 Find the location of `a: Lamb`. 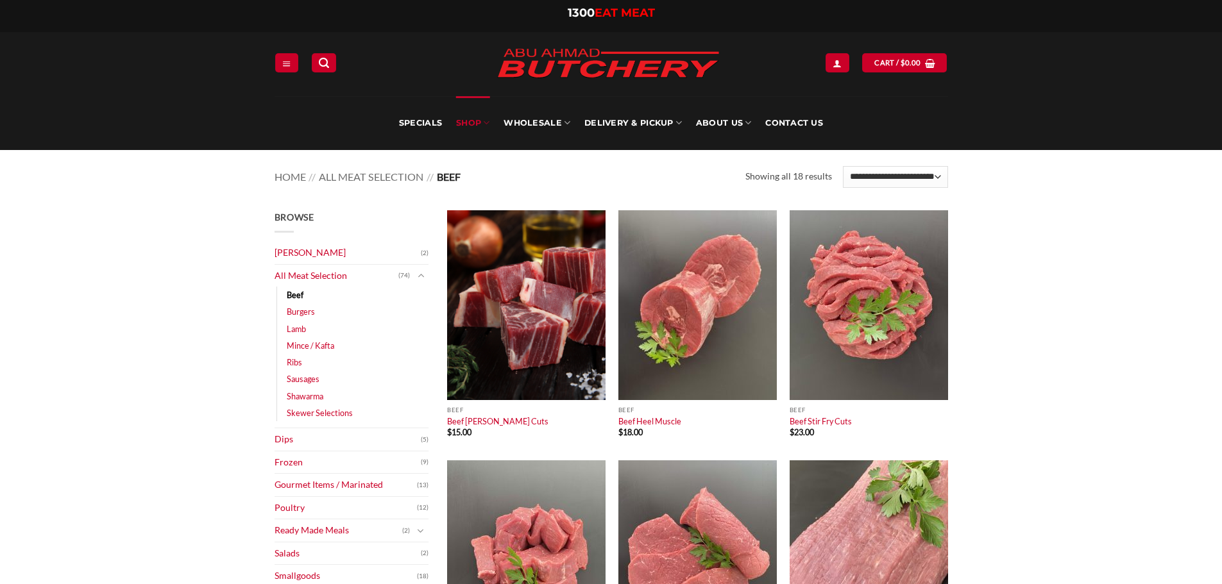

a: Lamb is located at coordinates (296, 329).